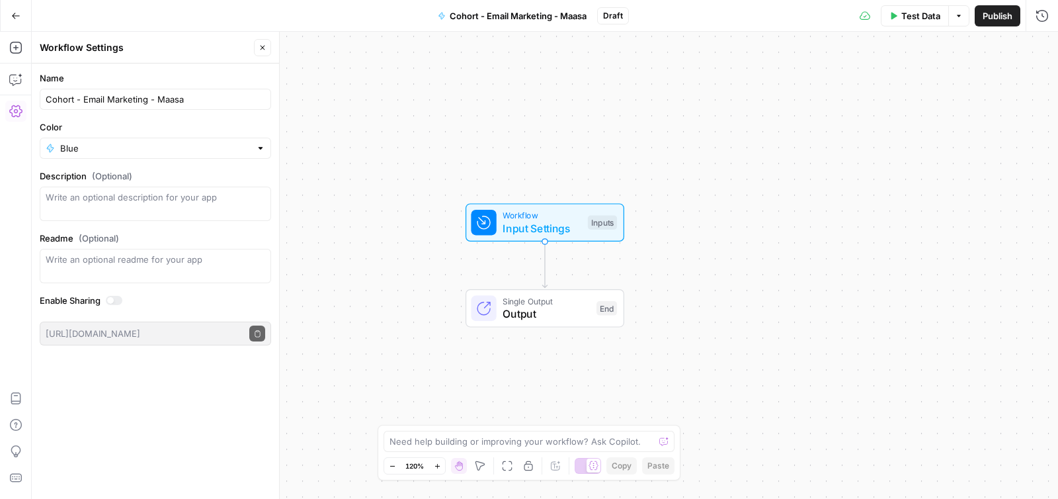 The height and width of the screenshot is (499, 1058). Describe the element at coordinates (546, 300) in the screenshot. I see `span: Single Output` at that location.